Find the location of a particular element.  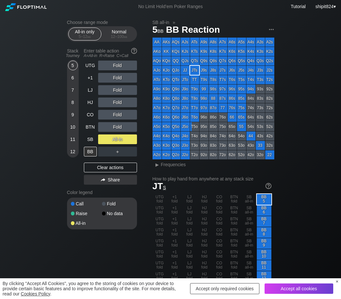

div: J2s is located at coordinates (270, 70).